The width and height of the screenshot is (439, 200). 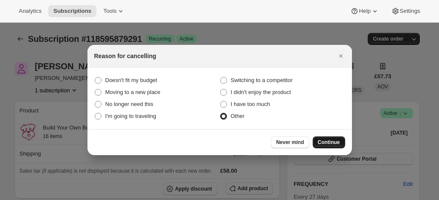 What do you see at coordinates (133, 92) in the screenshot?
I see `span: Moving to a new place` at bounding box center [133, 92].